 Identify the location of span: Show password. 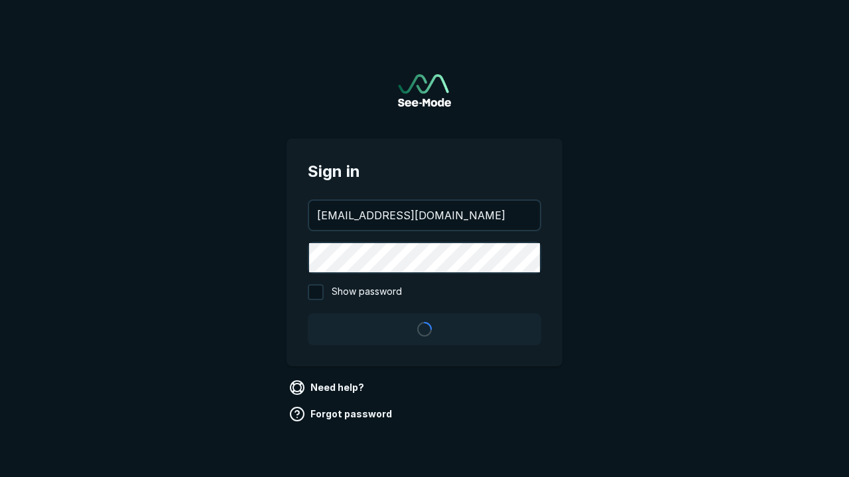
(367, 292).